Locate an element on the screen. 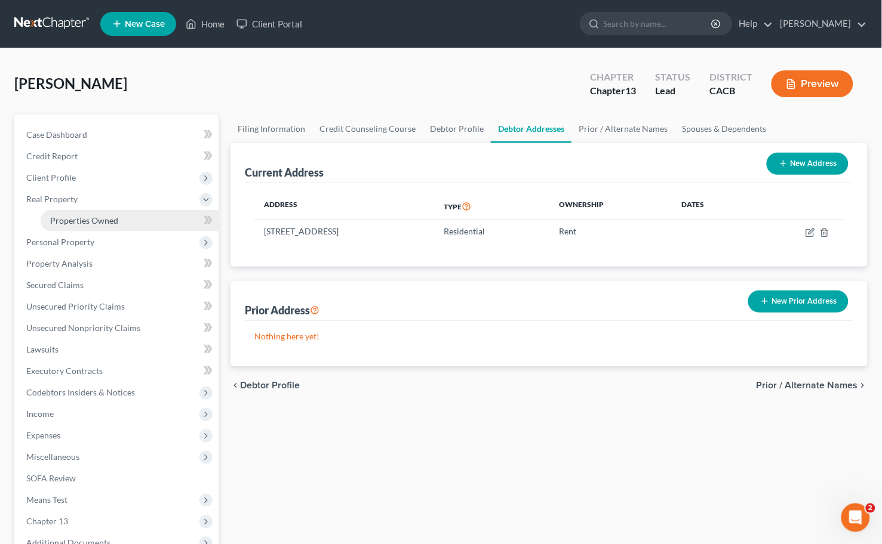  button: New Prior Address is located at coordinates (798, 301).